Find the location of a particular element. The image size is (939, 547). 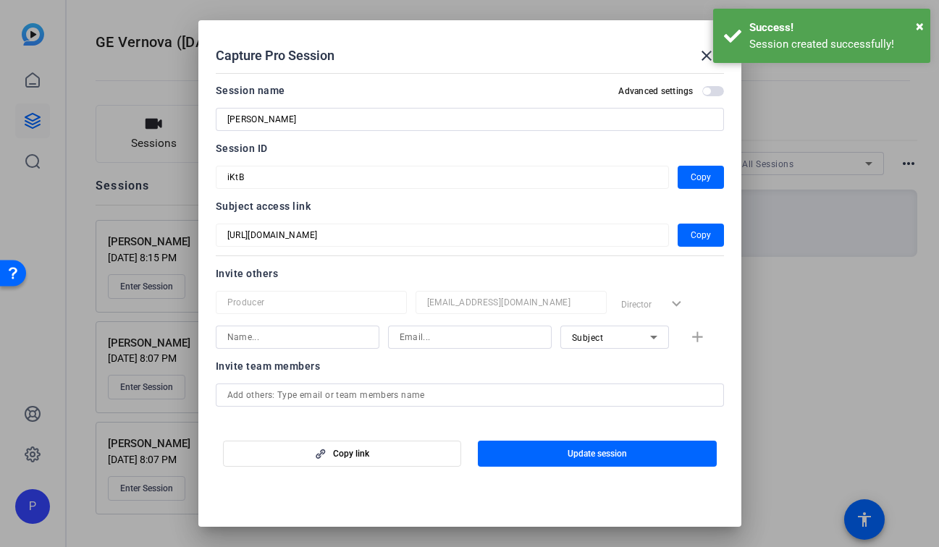

div: Session name is located at coordinates (250, 90).